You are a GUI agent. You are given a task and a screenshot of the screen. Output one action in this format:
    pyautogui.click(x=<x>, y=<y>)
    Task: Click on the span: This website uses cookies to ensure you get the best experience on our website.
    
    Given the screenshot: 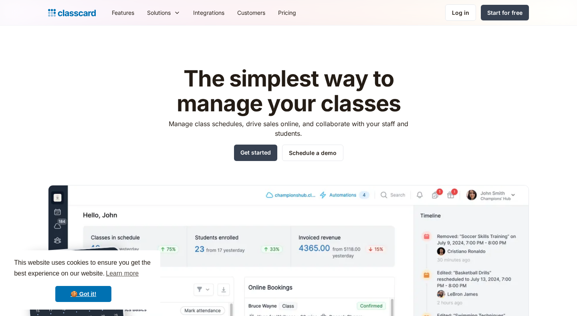 What is the action you would take?
    pyautogui.click(x=83, y=269)
    